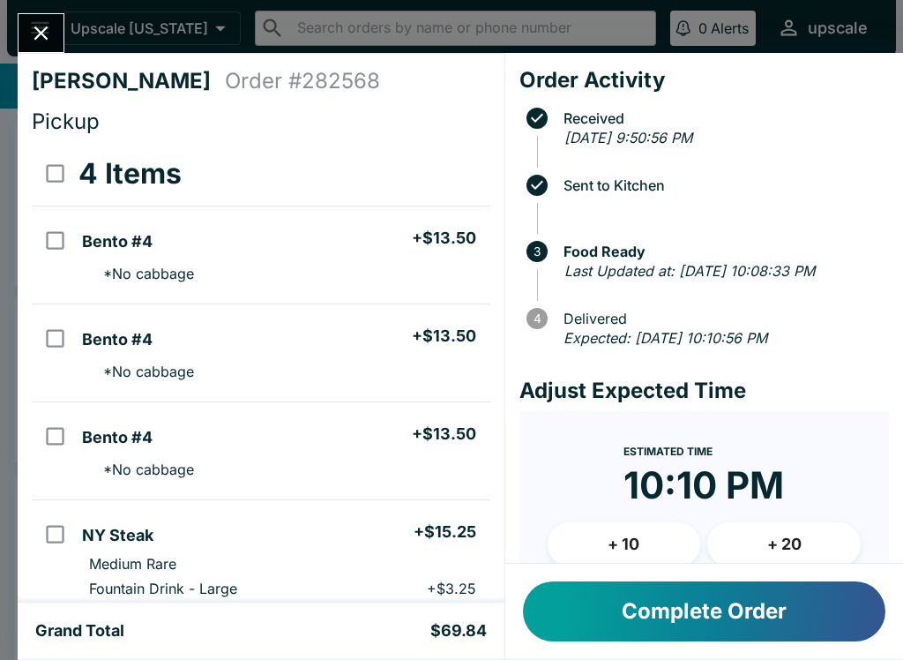  Describe the element at coordinates (722, 251) in the screenshot. I see `span: Food Ready` at that location.